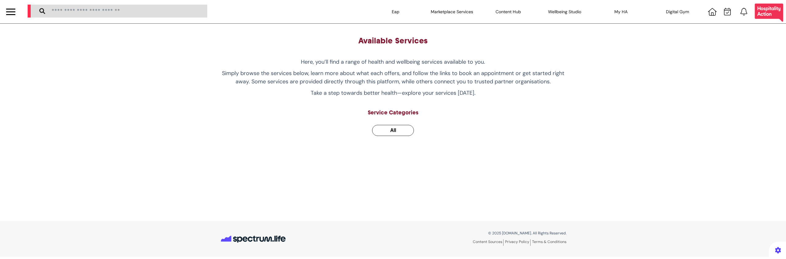 The image size is (786, 259). I want to click on div: Digital Gym, so click(677, 12).